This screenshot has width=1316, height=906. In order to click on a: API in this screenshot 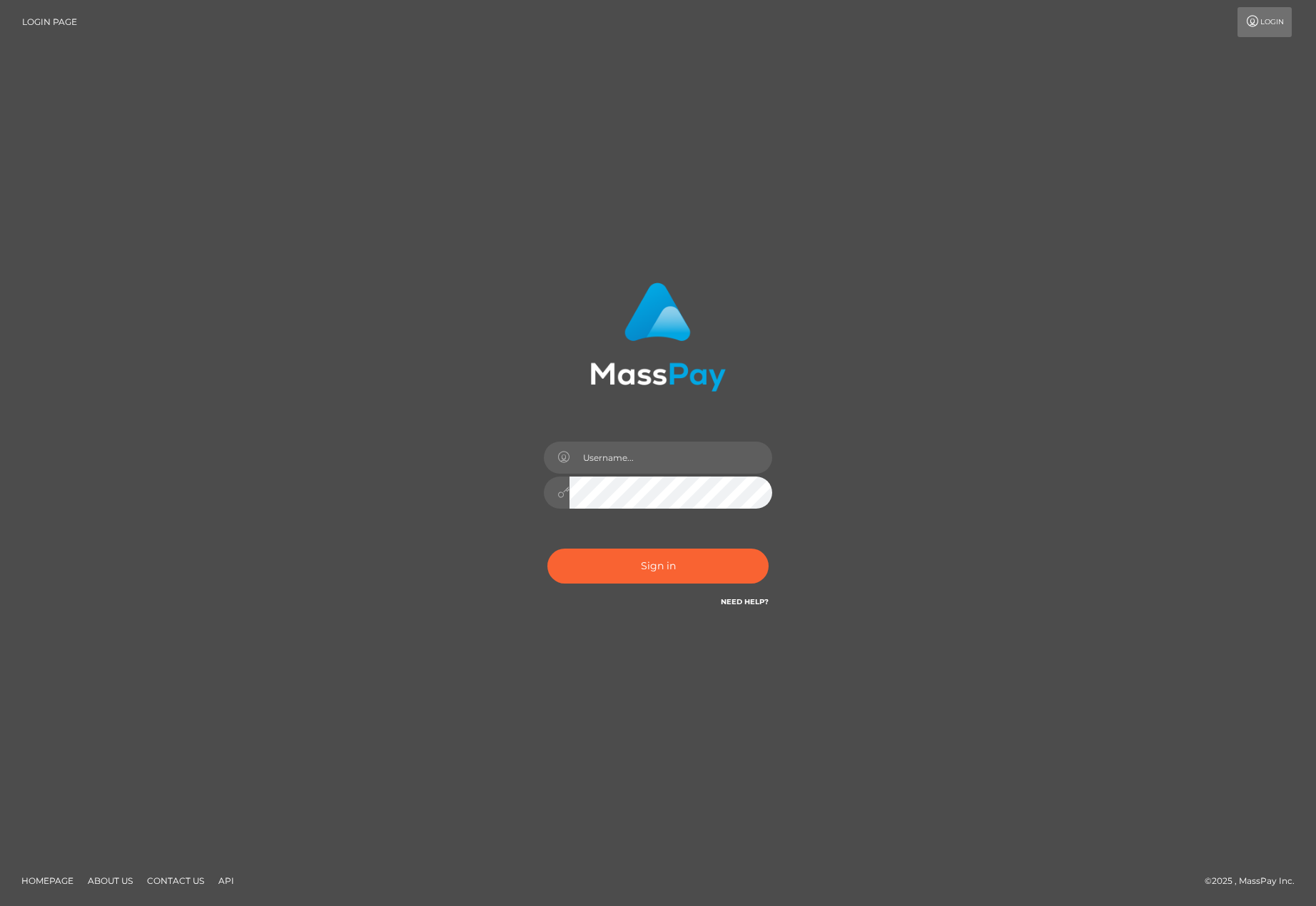, I will do `click(226, 880)`.